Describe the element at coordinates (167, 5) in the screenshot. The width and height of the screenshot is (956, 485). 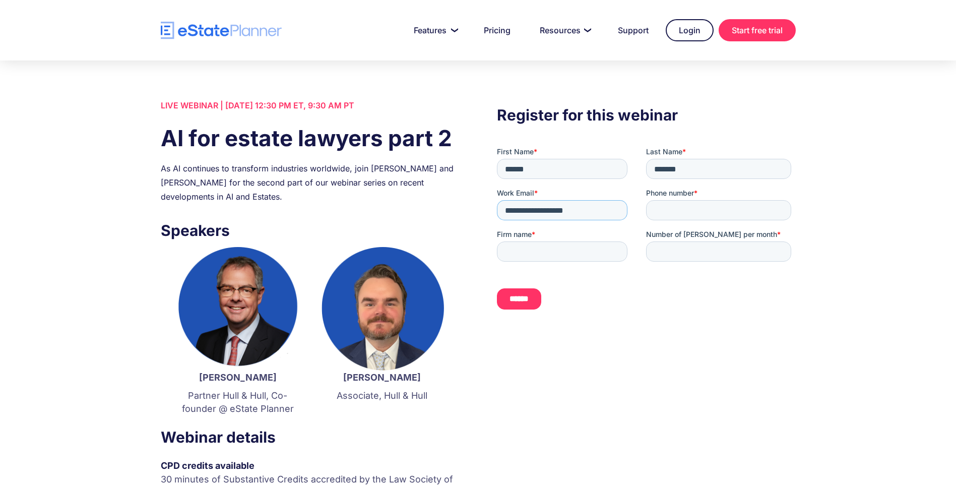
I see `span: Last Name` at that location.